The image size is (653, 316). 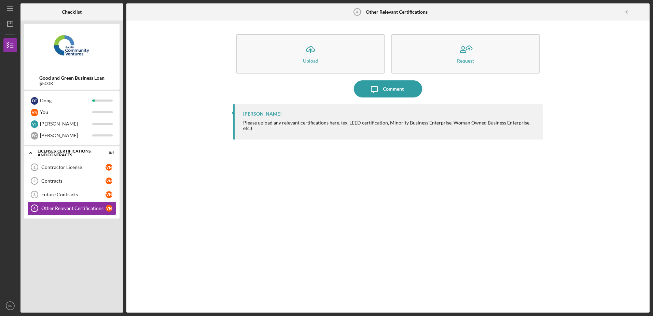 What do you see at coordinates (73, 194) in the screenshot?
I see `div: Future Contracts` at bounding box center [73, 194].